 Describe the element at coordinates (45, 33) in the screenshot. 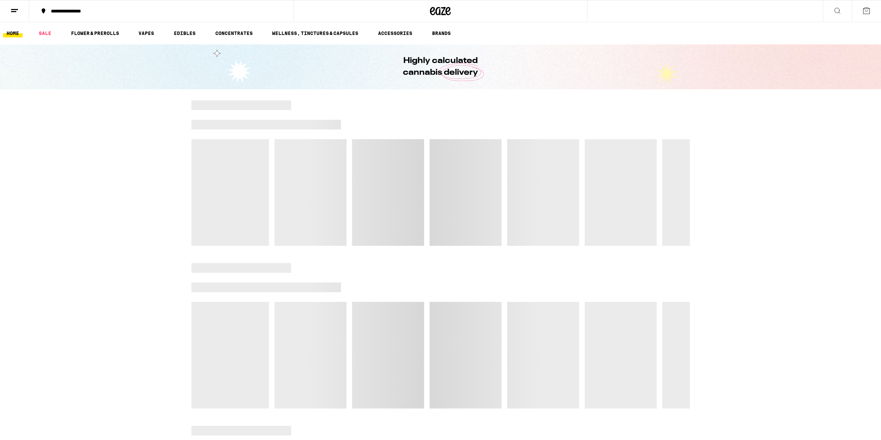

I see `a: SALE` at that location.